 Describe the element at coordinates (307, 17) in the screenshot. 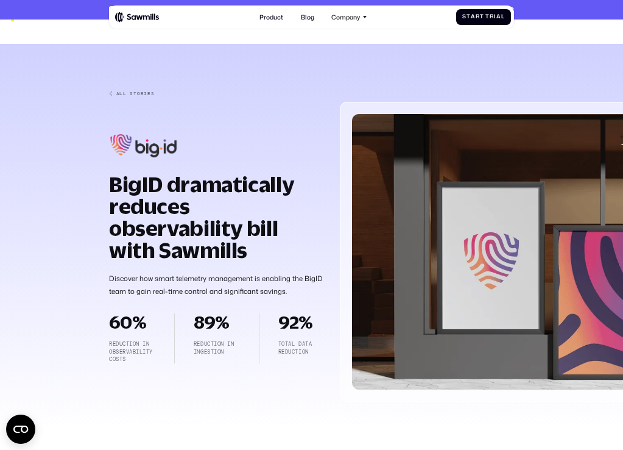

I see `a: Blog` at that location.